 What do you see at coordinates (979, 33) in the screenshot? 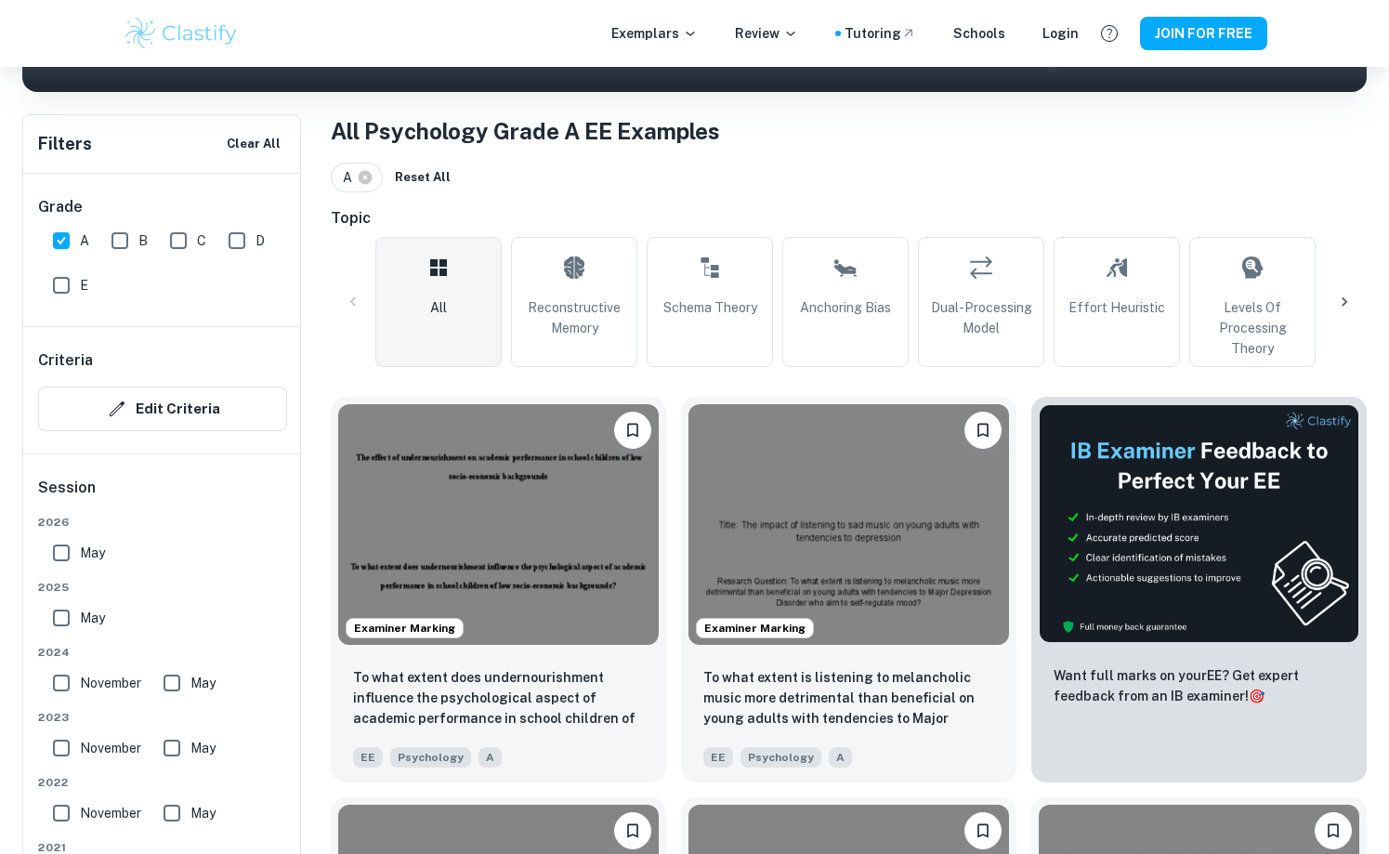
I see `div: Schools` at bounding box center [979, 33].